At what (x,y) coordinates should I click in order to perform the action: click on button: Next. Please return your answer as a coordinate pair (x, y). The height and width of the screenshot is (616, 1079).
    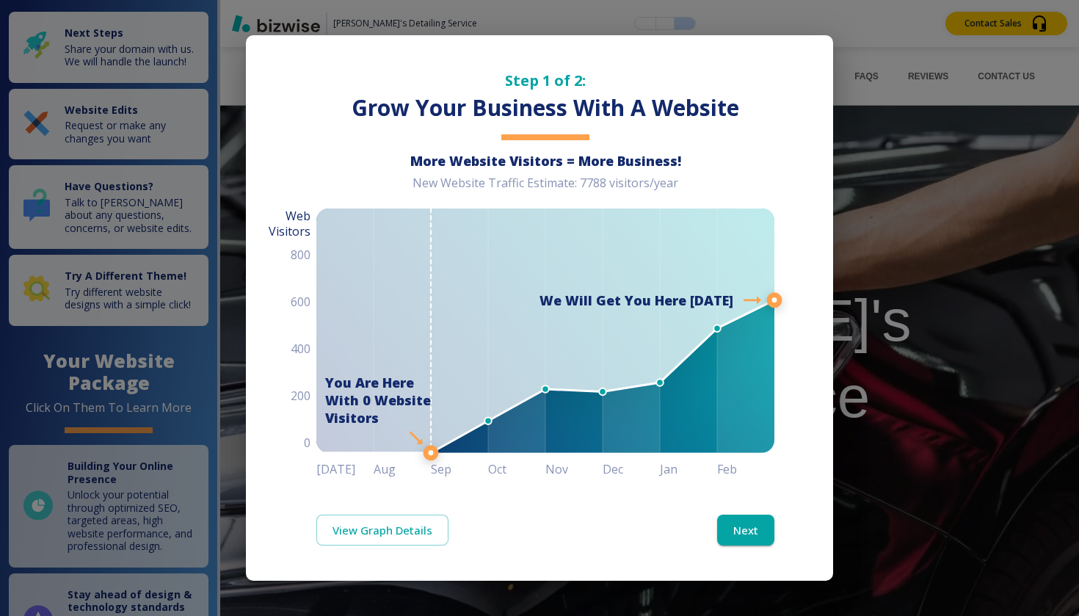
    Looking at the image, I should click on (746, 530).